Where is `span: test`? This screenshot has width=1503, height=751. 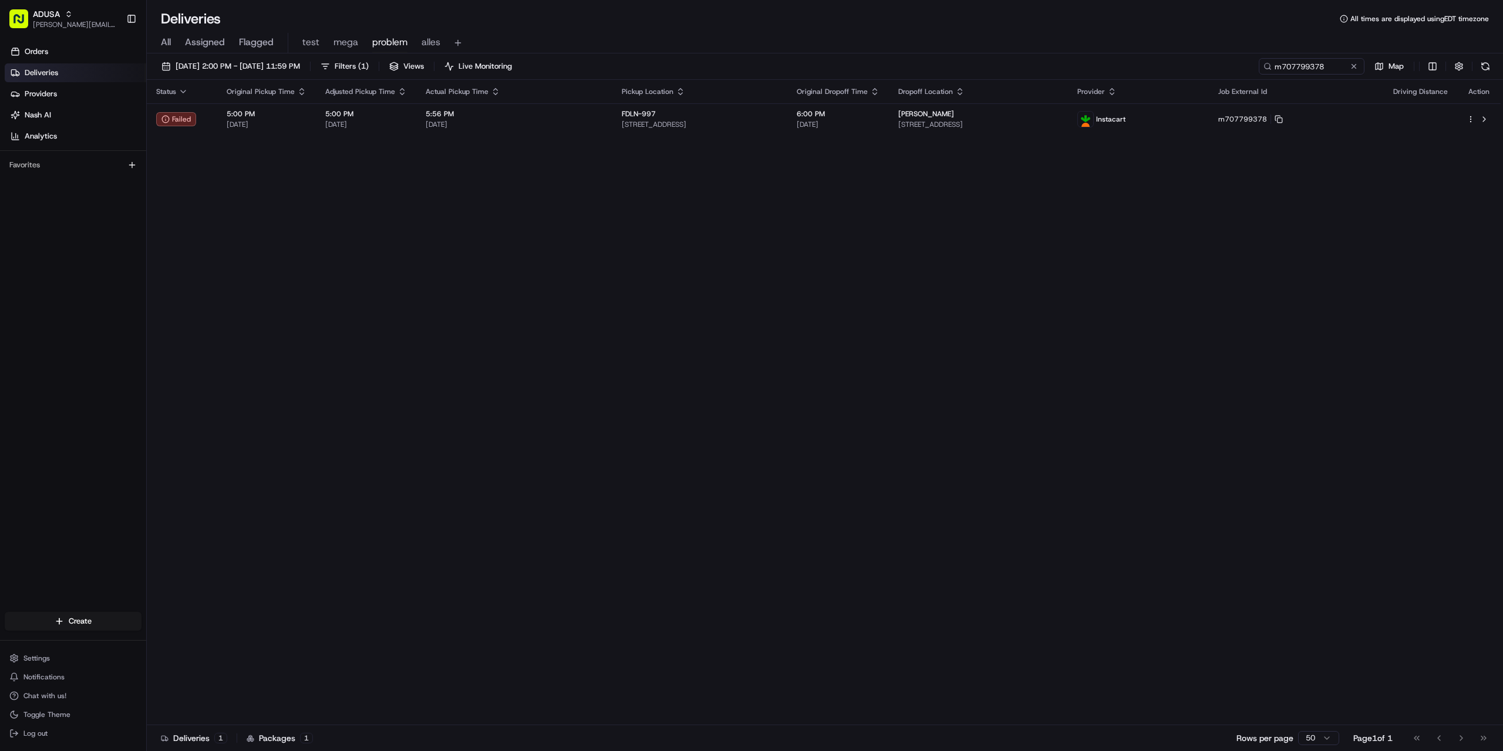
span: test is located at coordinates (311, 42).